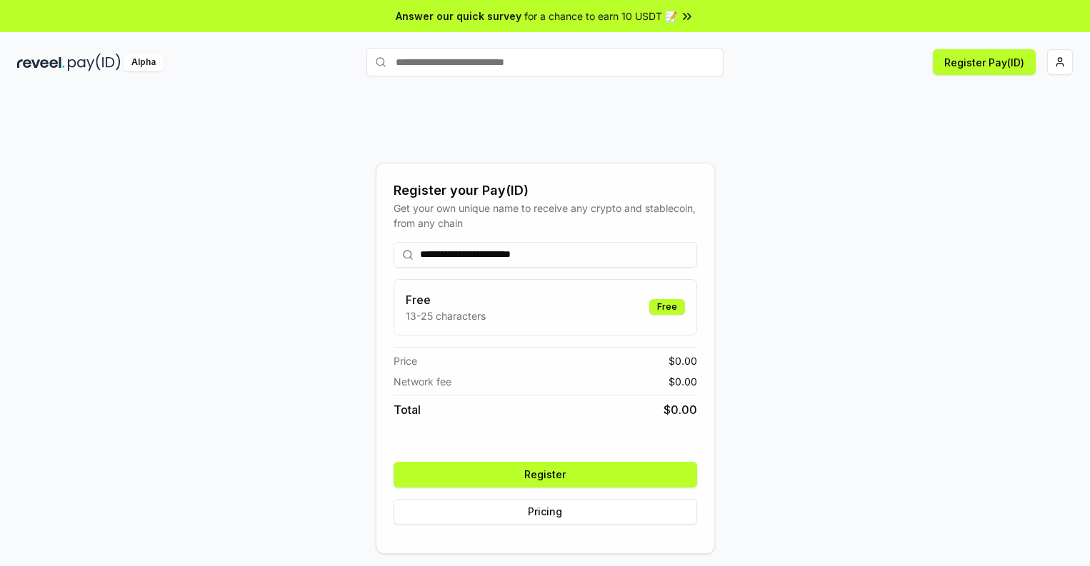  I want to click on button: Register, so click(545, 475).